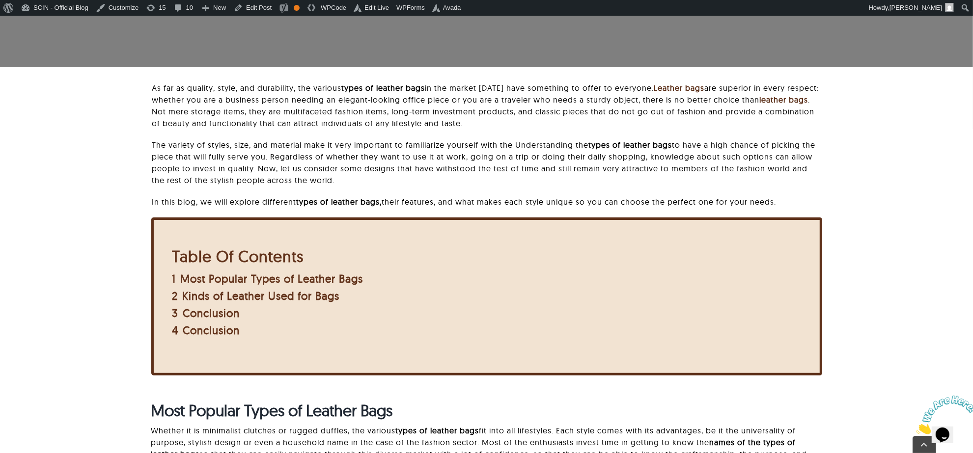 The width and height of the screenshot is (973, 453). I want to click on a: leather bags, so click(783, 100).